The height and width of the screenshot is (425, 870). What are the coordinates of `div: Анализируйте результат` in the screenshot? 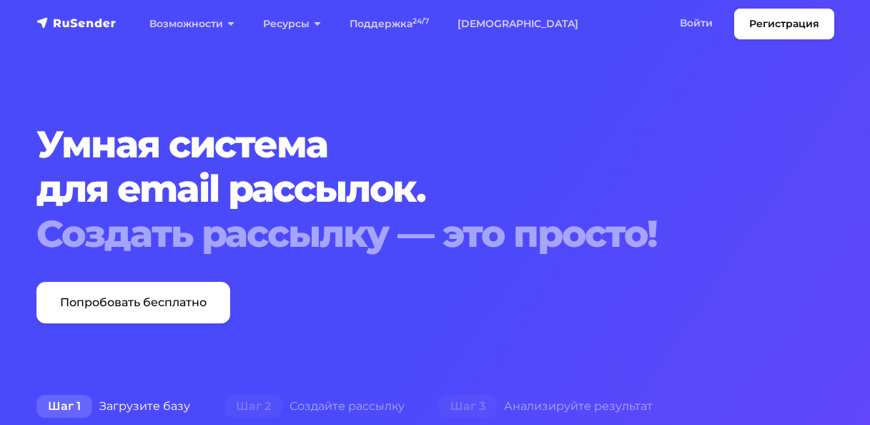 It's located at (545, 406).